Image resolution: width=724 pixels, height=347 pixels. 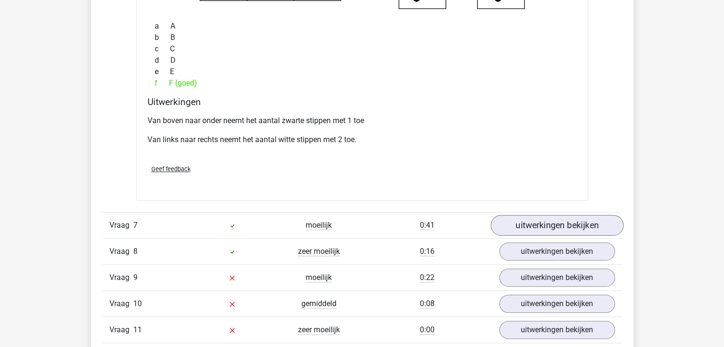 I want to click on div: C, so click(x=362, y=49).